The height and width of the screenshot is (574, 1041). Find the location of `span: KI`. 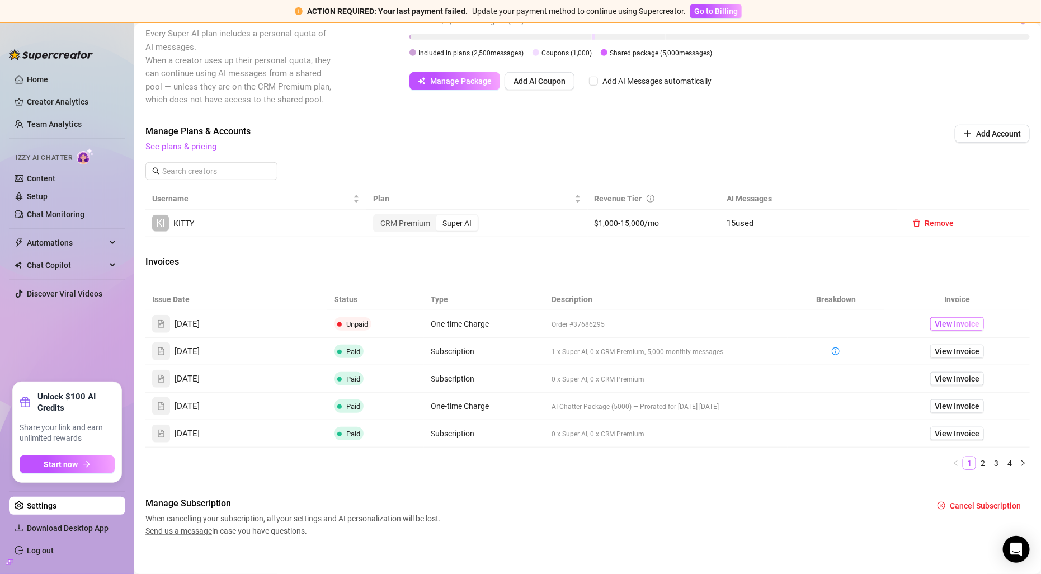

span: KI is located at coordinates (161, 223).